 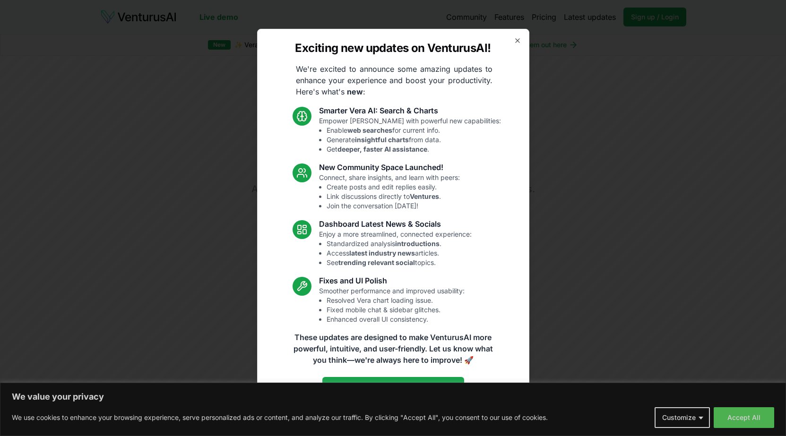 I want to click on h2: Exciting new updates on VenturusAI!, so click(x=393, y=48).